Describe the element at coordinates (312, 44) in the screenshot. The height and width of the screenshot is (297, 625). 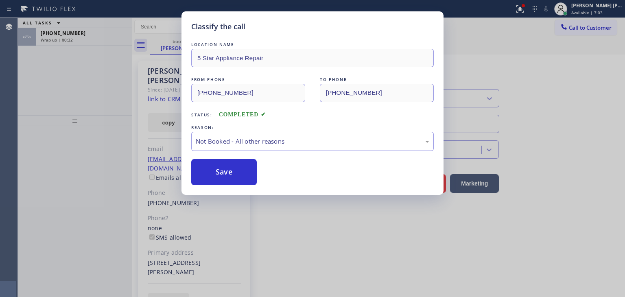
I see `div: LOCATION NAME` at that location.